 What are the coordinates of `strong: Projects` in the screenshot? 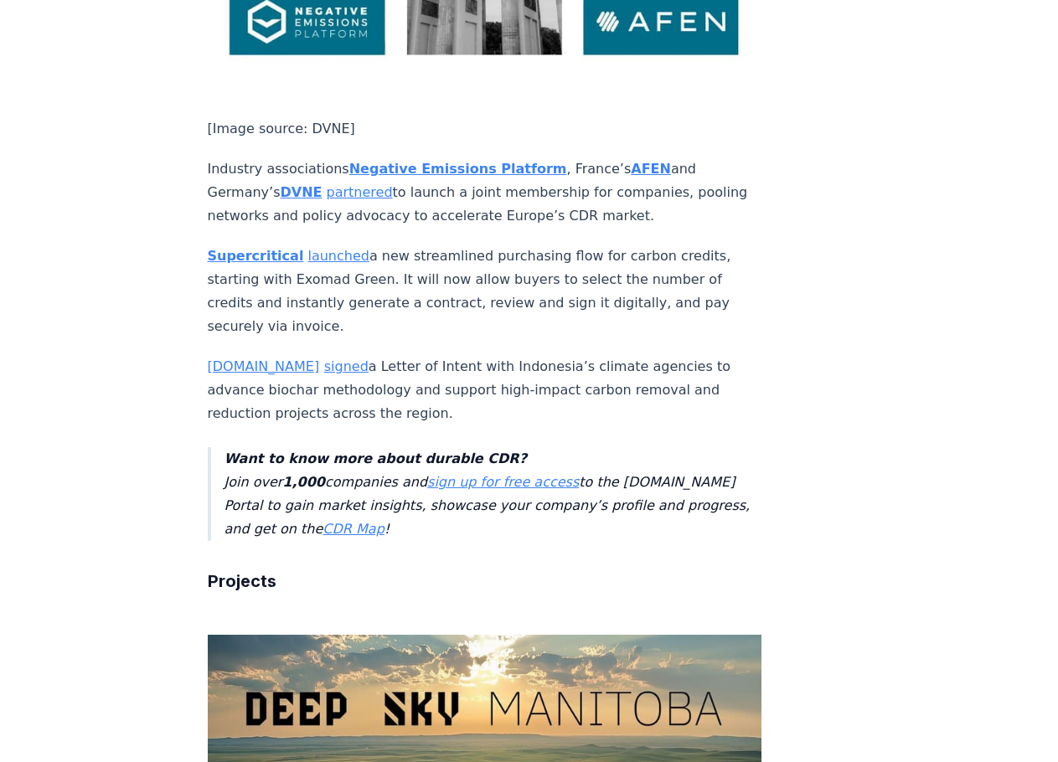 It's located at (242, 581).